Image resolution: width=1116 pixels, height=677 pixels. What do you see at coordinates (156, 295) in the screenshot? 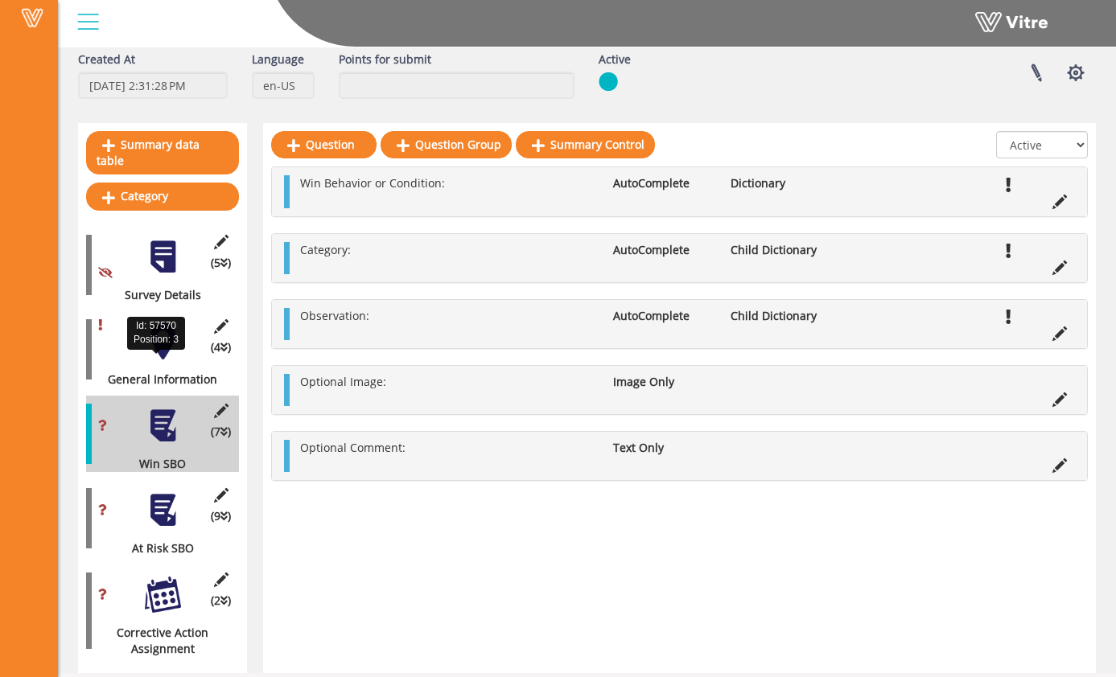
I see `div: Survey Details` at bounding box center [156, 295].